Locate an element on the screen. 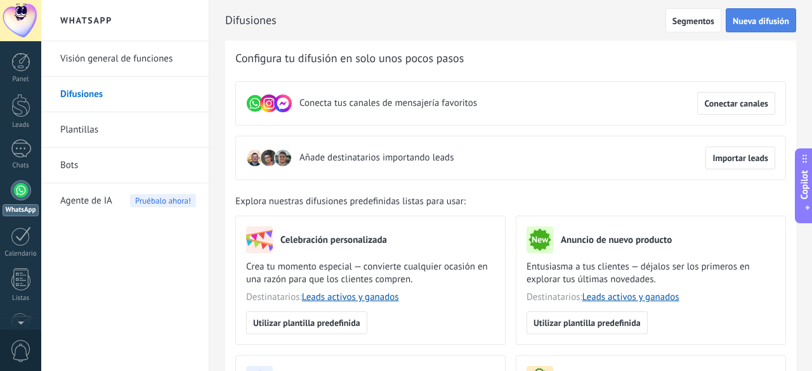  span: Copilot is located at coordinates (804, 185).